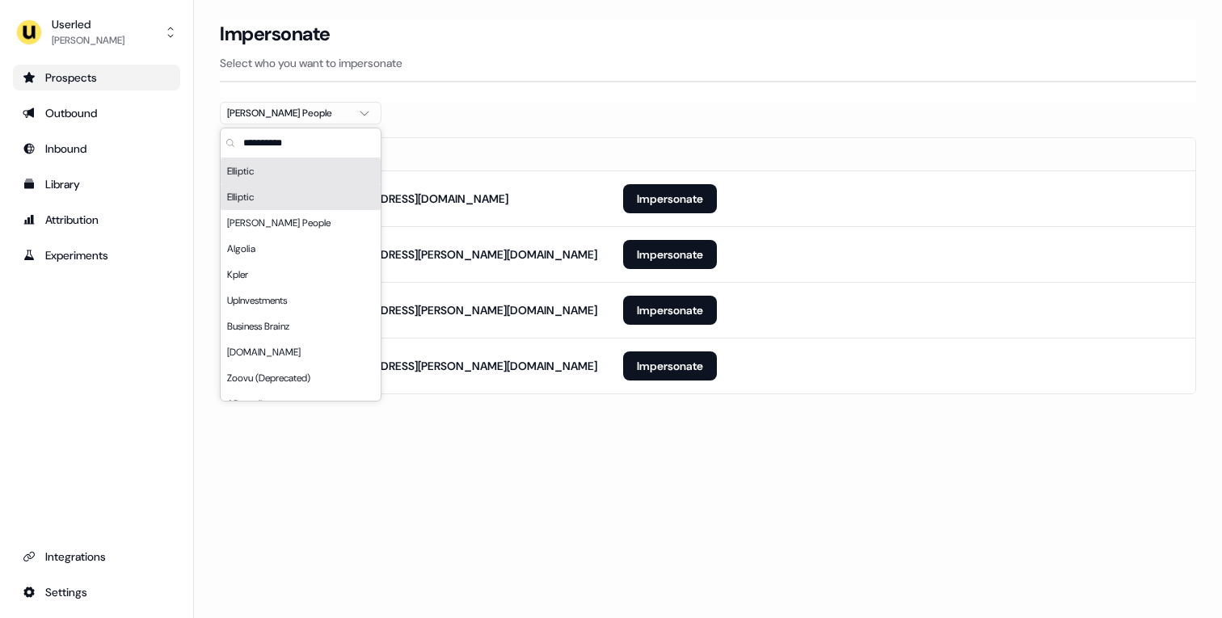  Describe the element at coordinates (301, 249) in the screenshot. I see `div: Algolia` at that location.